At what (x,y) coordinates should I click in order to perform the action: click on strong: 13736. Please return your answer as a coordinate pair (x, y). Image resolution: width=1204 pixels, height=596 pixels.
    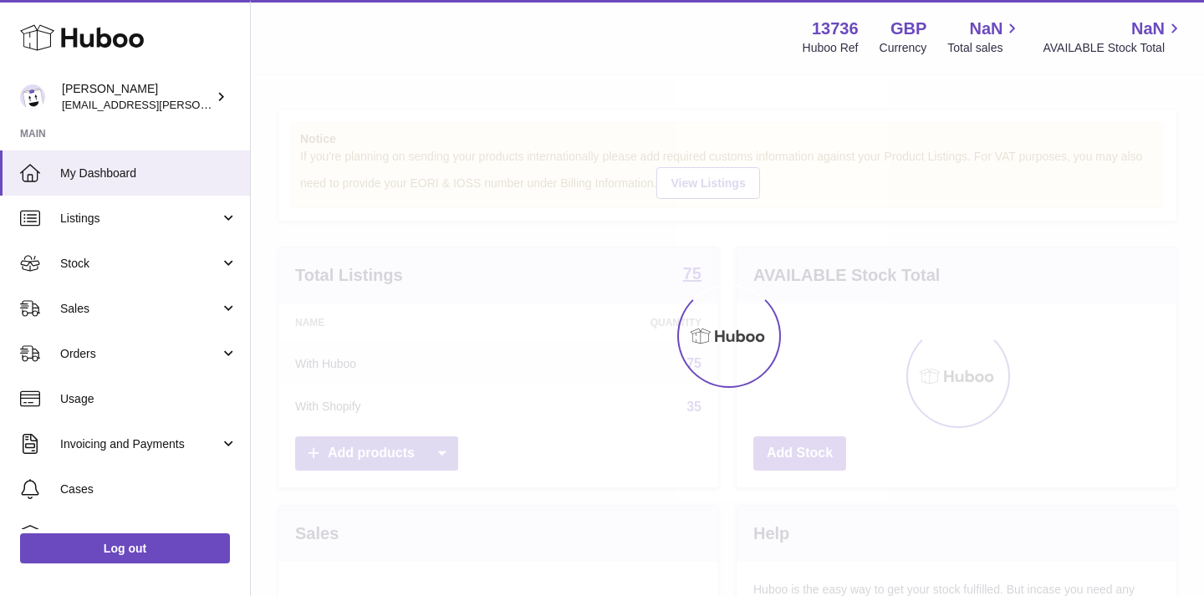
    Looking at the image, I should click on (835, 28).